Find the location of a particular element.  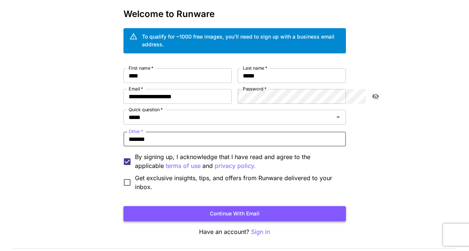

div: To qualify for ~1000 free images, you’ll need to sign up with a business email address. is located at coordinates (241, 40).